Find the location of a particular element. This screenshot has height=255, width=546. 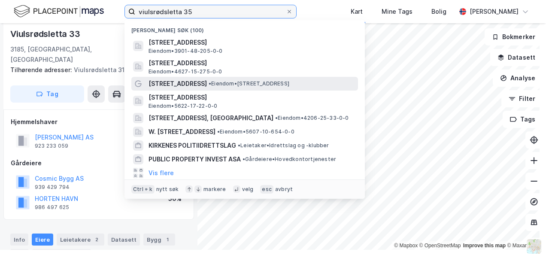

div: nytt søk is located at coordinates (167, 189).